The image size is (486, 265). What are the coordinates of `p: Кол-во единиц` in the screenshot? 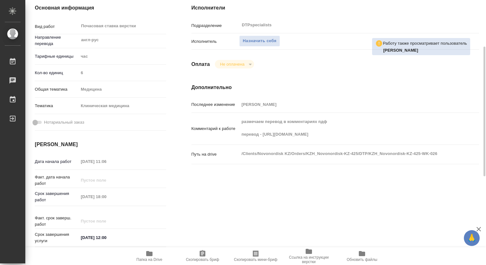 It's located at (57, 73).